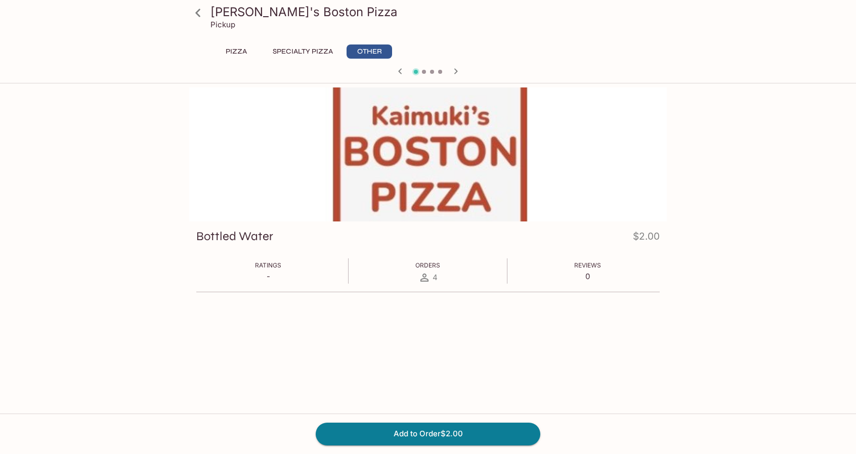  I want to click on span: Ratings, so click(268, 265).